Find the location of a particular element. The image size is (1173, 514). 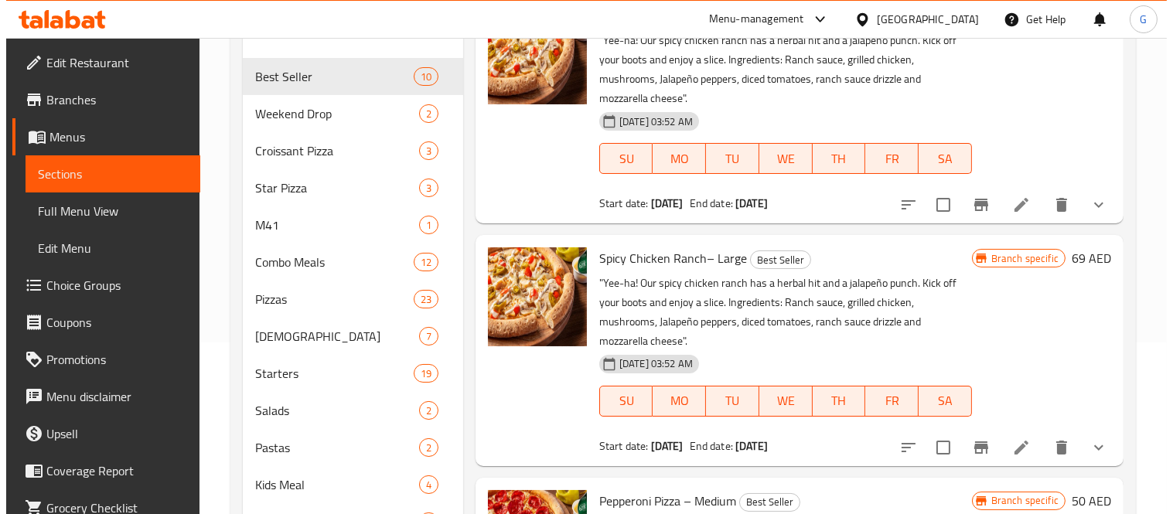

span: Coupons is located at coordinates (111, 322).